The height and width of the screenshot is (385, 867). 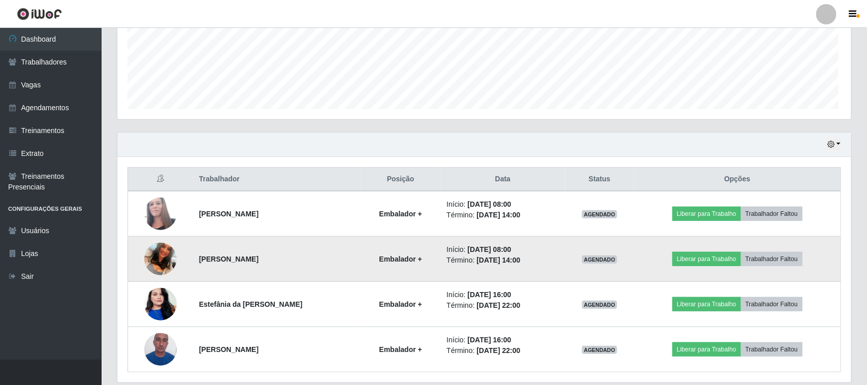 I want to click on img: 1709163979582.jpeg, so click(x=161, y=214).